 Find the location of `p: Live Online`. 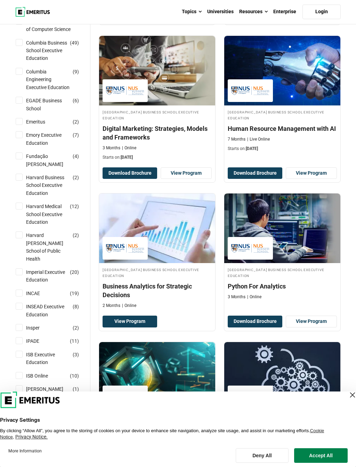

p: Live Online is located at coordinates (258, 139).